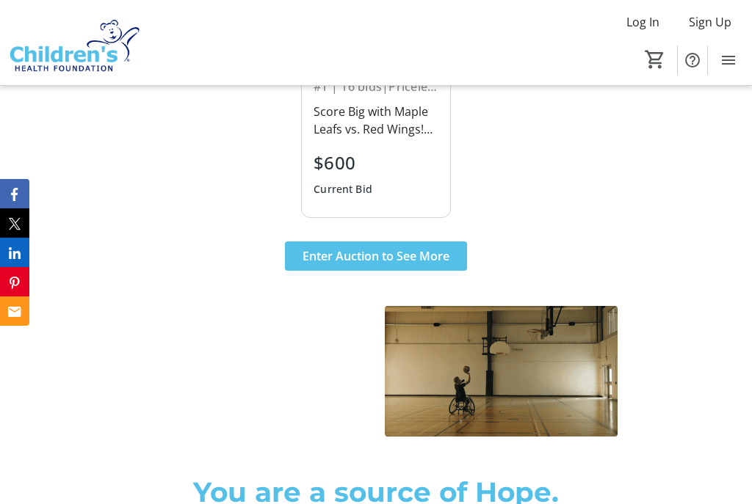  What do you see at coordinates (343, 163) in the screenshot?
I see `div: $600` at bounding box center [343, 163].